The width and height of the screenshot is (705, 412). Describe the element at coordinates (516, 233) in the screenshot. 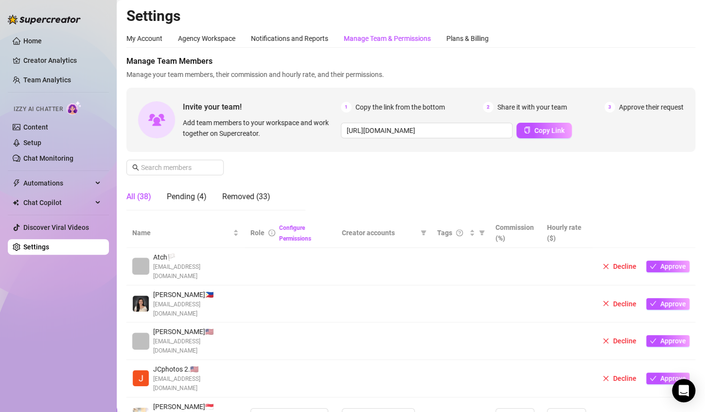

I see `th: Commission (%)` at that location.